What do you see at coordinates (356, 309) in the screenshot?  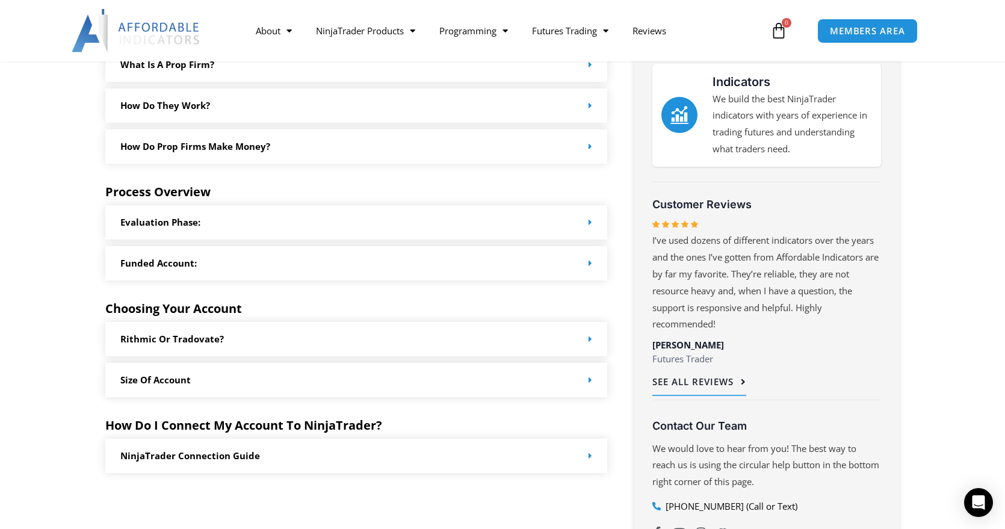 I see `h5: Choosing Your Account` at bounding box center [356, 309].